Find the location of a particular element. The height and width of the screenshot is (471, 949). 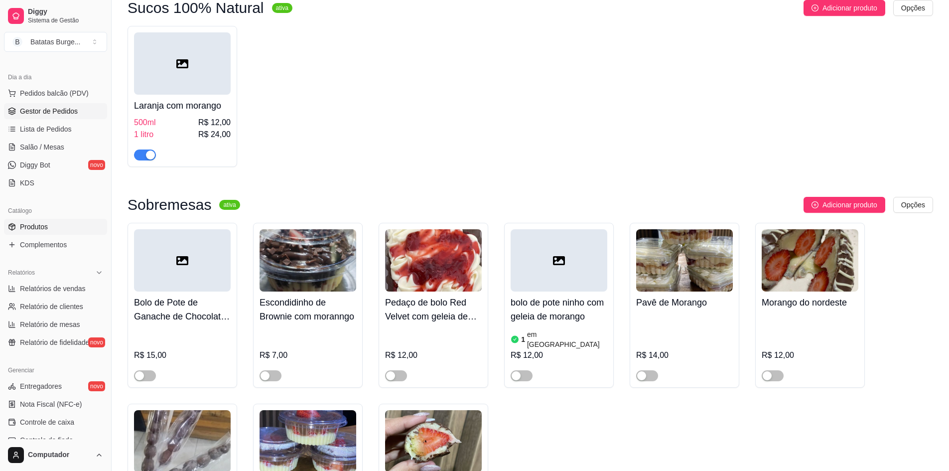

span: Computador is located at coordinates (59, 455).